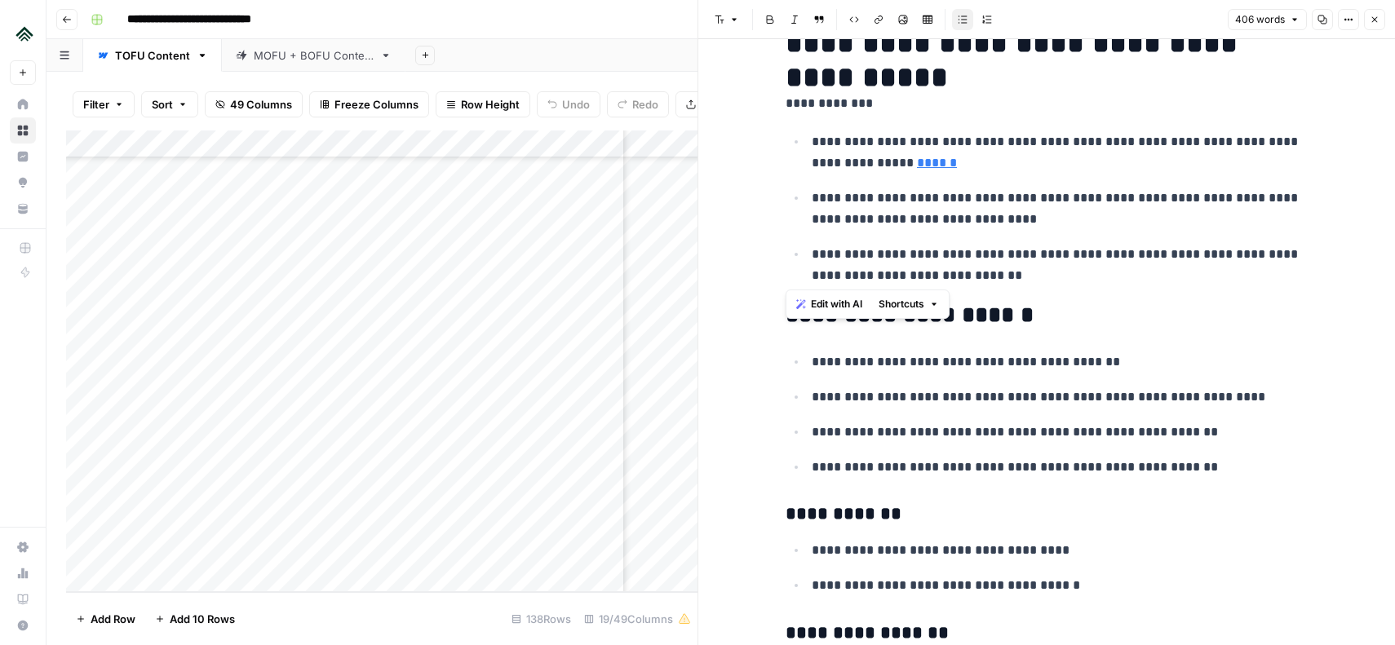  I want to click on button: Redo, so click(638, 104).